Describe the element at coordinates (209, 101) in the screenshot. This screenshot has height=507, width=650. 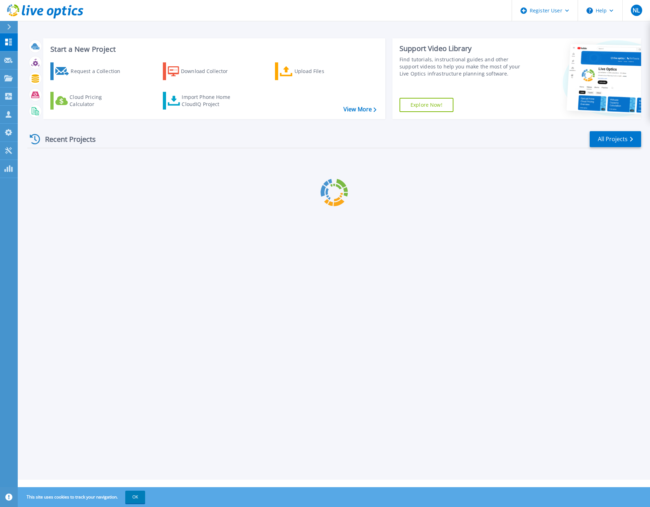
I see `div: Import Phone Home CloudIQ Project` at that location.